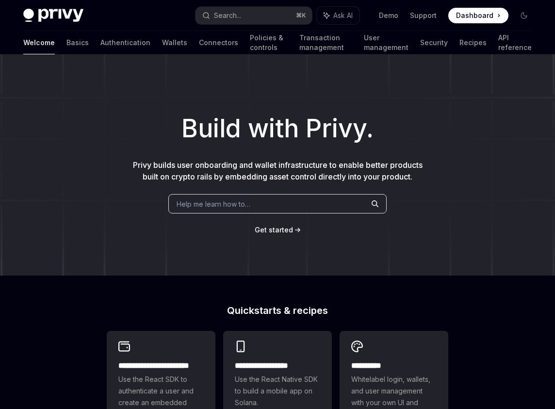  I want to click on a: Transaction management, so click(325, 43).